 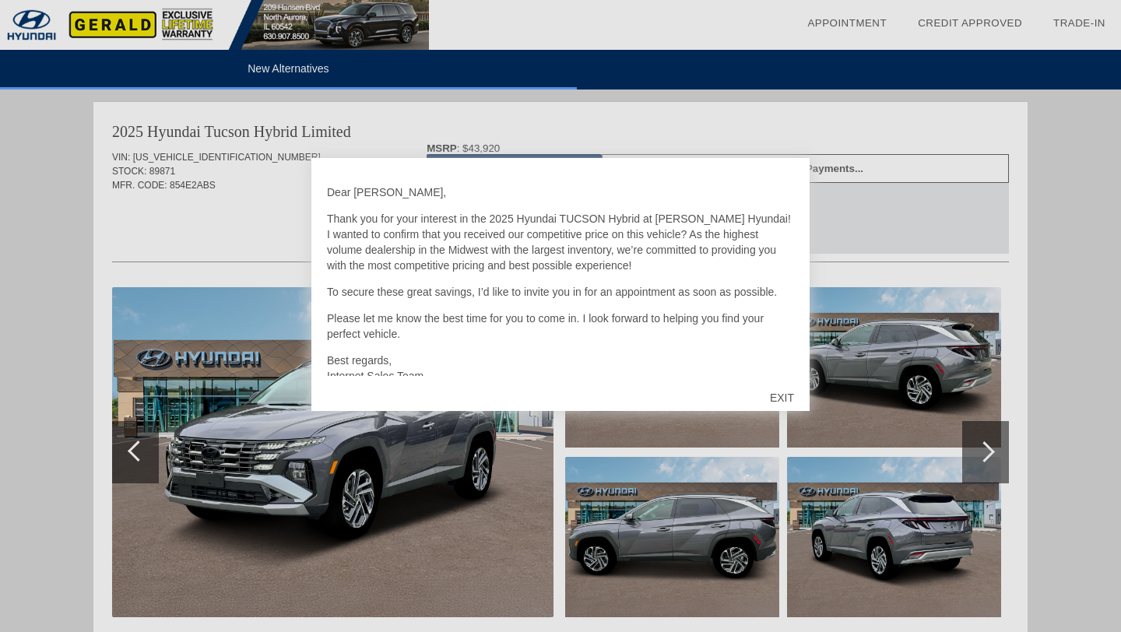 What do you see at coordinates (1079, 23) in the screenshot?
I see `a: Trade-In` at bounding box center [1079, 23].